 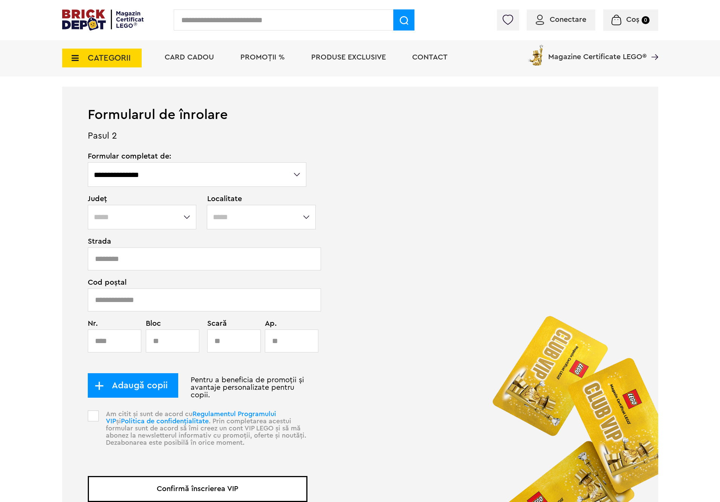 What do you see at coordinates (430, 57) in the screenshot?
I see `a: Contact` at bounding box center [430, 57].